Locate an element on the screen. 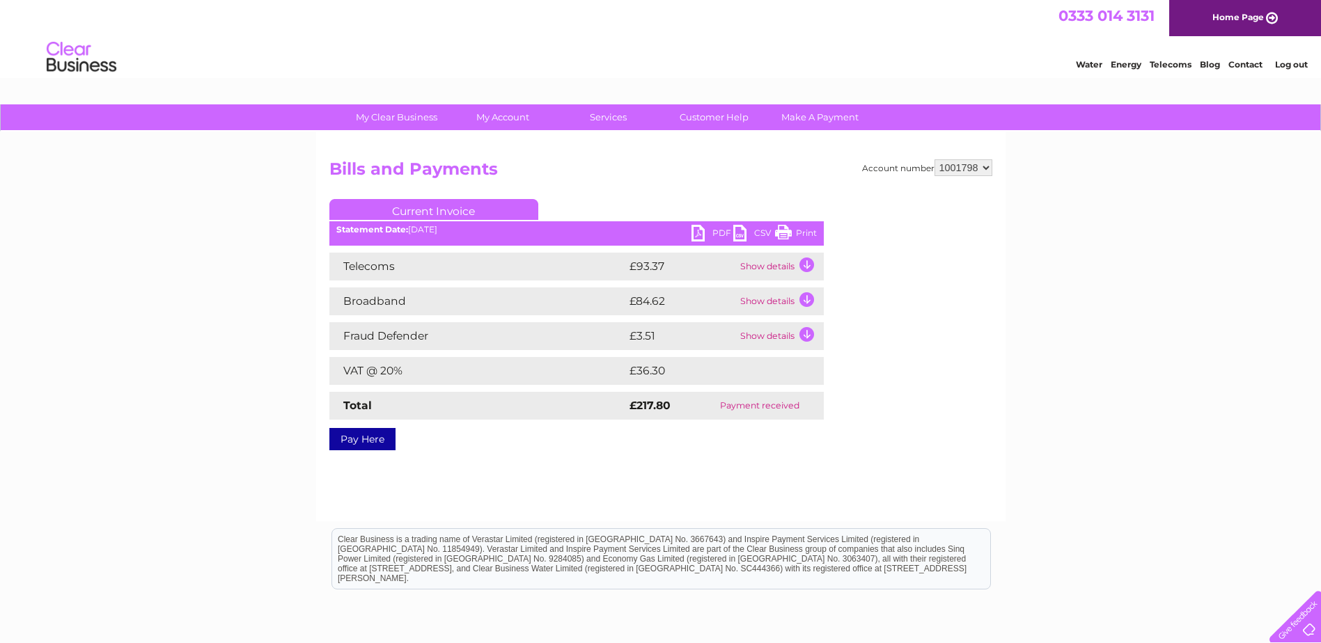 The width and height of the screenshot is (1321, 643). a: Log out is located at coordinates (1291, 64).